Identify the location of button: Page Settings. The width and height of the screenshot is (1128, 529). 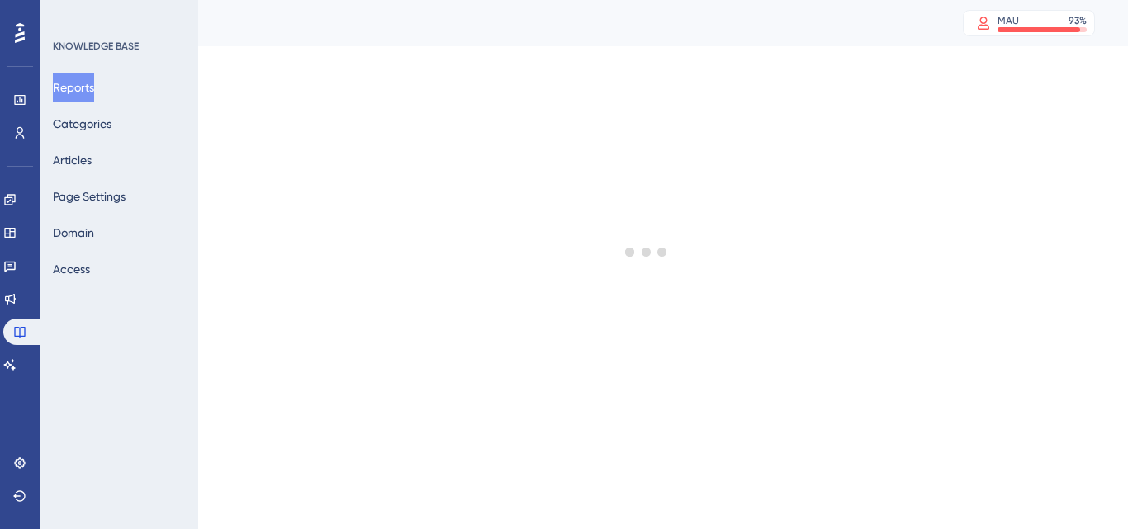
(89, 197).